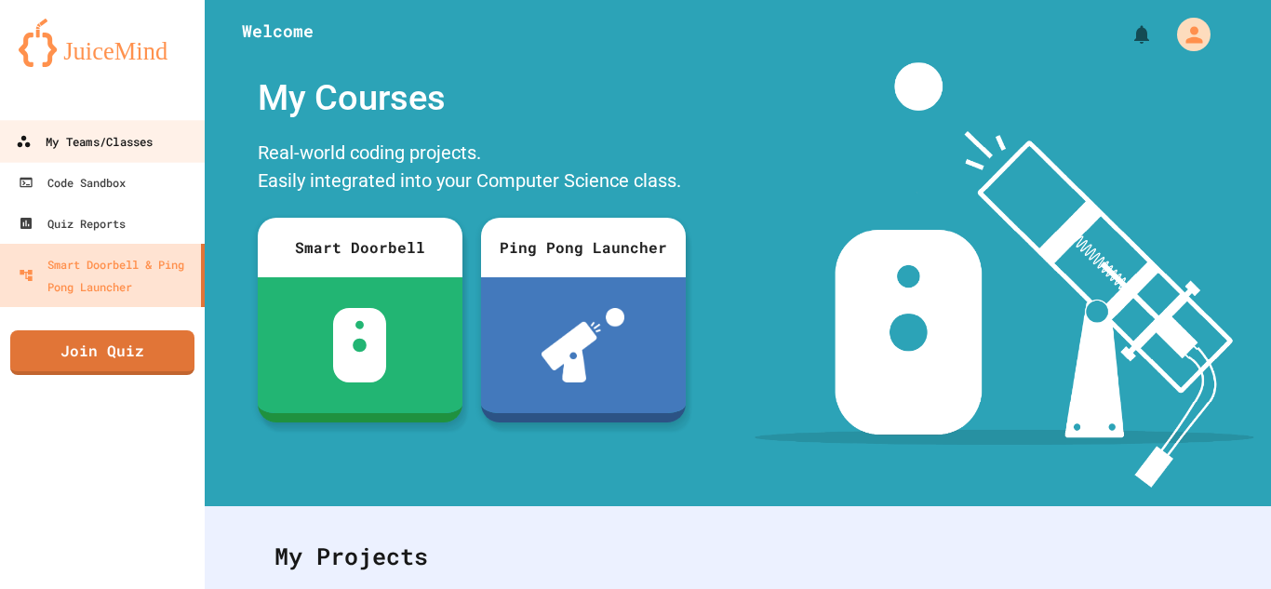  Describe the element at coordinates (72, 223) in the screenshot. I see `div: Quiz Reports` at that location.